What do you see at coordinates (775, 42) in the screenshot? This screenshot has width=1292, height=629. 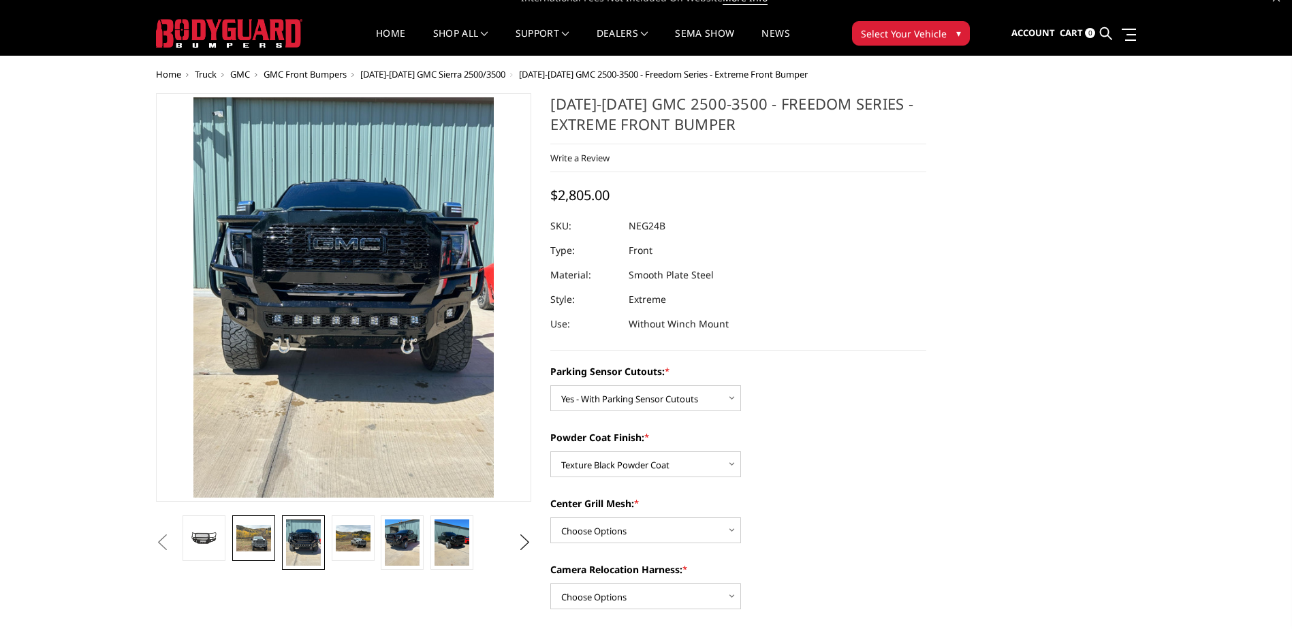 I see `a: News` at bounding box center [775, 42].